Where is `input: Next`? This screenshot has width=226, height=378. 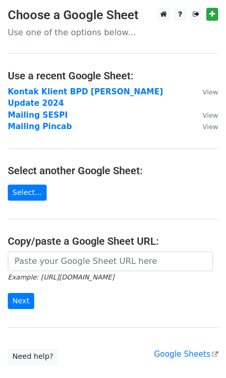 input: Next is located at coordinates (21, 301).